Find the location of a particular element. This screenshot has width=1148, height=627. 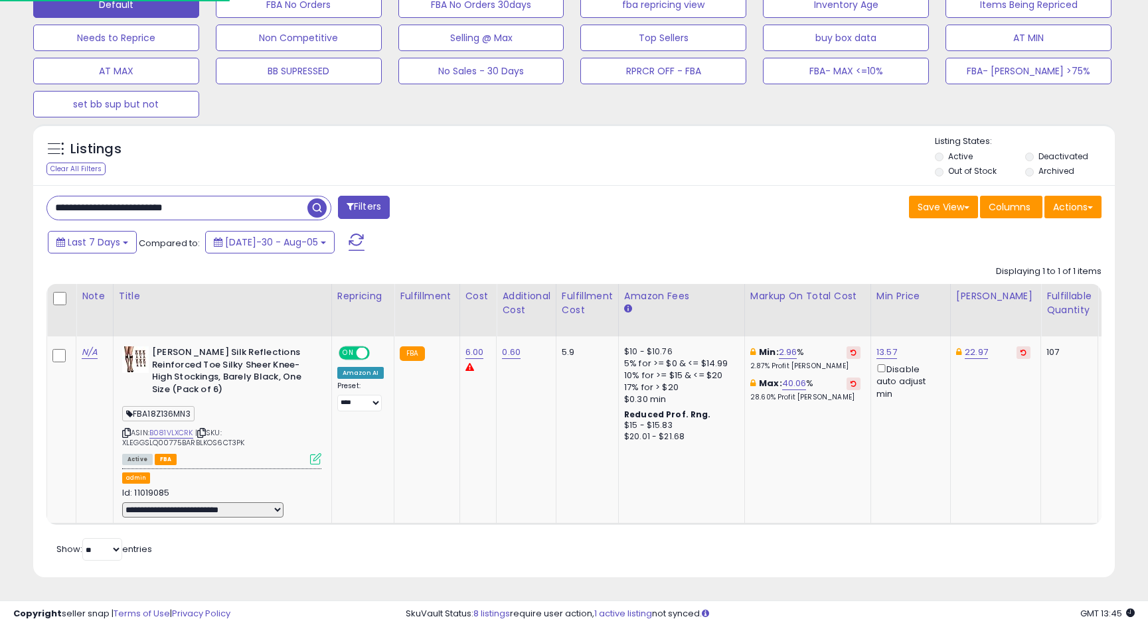

a: 22.97 is located at coordinates (976, 352).